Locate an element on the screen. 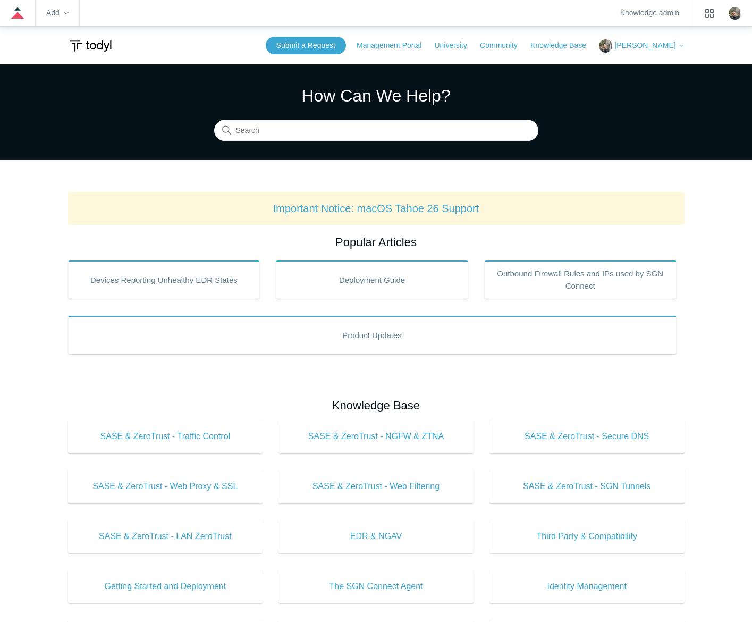  a: Important Notice: macOS Tahoe 26 Support is located at coordinates (376, 208).